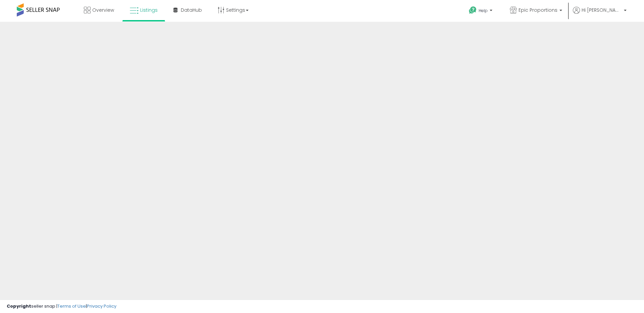 The height and width of the screenshot is (313, 644). I want to click on a: Help, so click(481, 11).